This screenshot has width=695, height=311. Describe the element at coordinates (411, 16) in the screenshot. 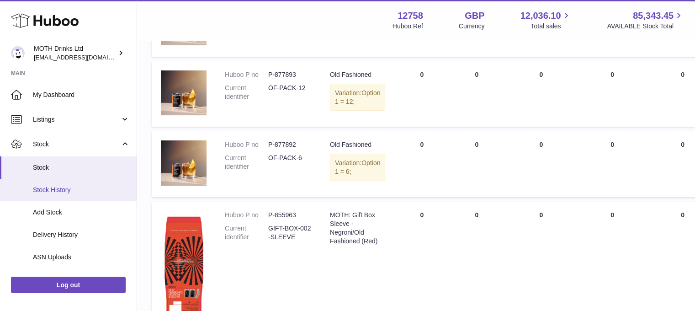

I see `strong: 12758` at that location.